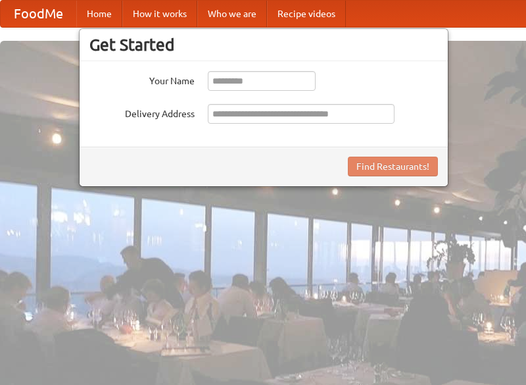 The height and width of the screenshot is (385, 526). Describe the element at coordinates (393, 166) in the screenshot. I see `button: Find Restaurants!` at that location.